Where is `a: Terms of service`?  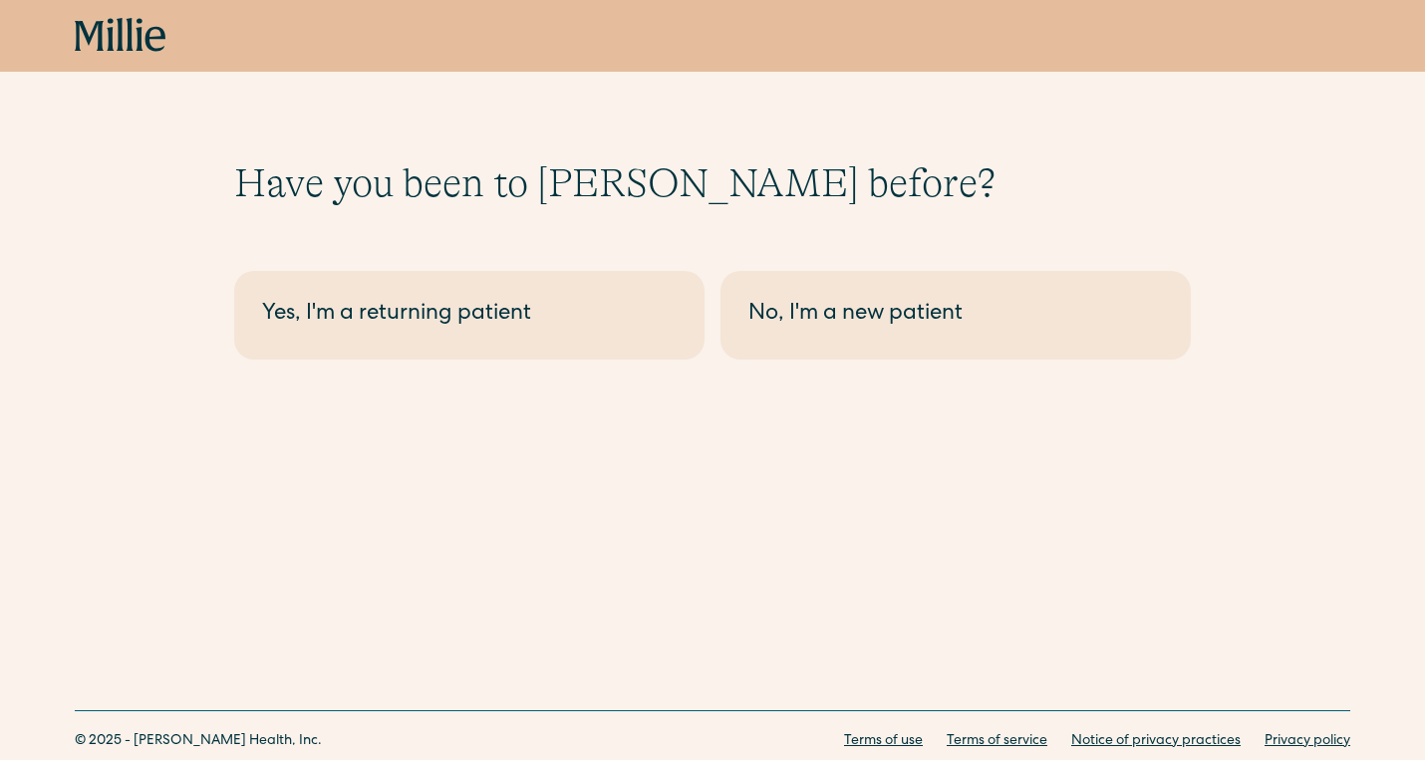
a: Terms of service is located at coordinates (996, 741).